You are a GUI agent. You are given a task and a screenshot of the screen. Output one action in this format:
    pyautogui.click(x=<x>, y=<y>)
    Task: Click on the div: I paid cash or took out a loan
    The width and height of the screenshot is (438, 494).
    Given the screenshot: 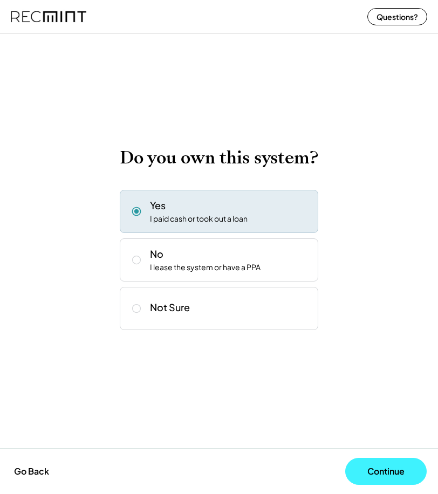 What is the action you would take?
    pyautogui.click(x=199, y=219)
    